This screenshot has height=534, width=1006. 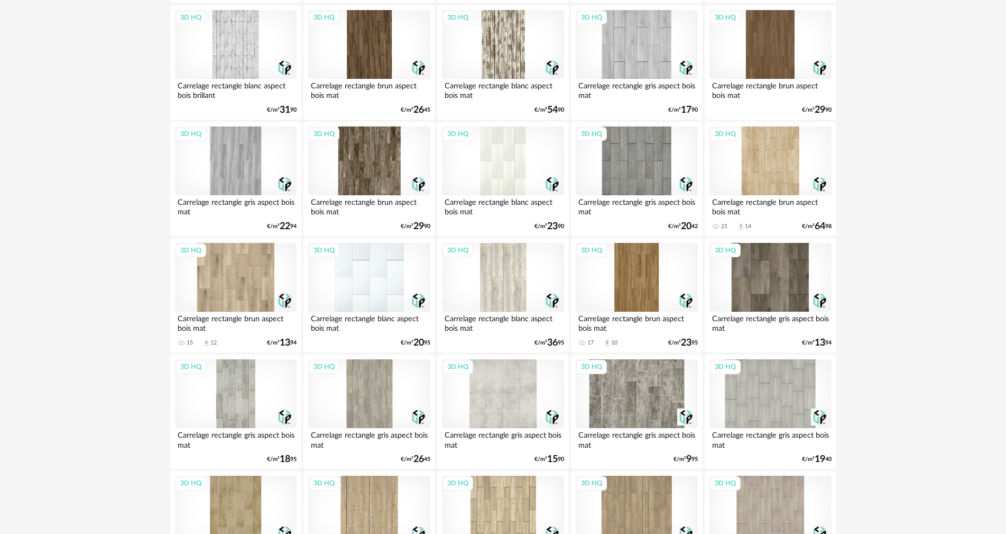 What do you see at coordinates (190, 343) in the screenshot?
I see `div: 15` at bounding box center [190, 343].